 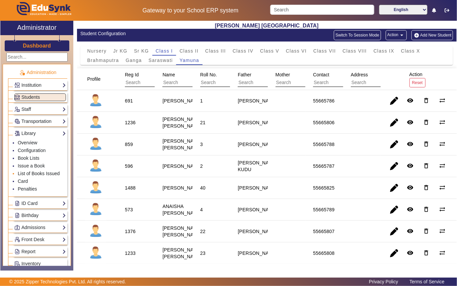 I want to click on div: 23, so click(x=203, y=253).